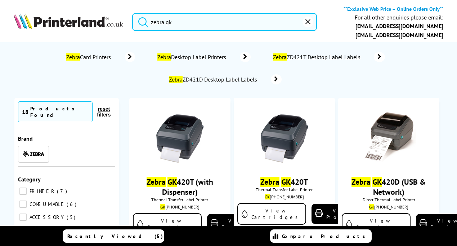 This screenshot has width=457, height=246. Describe the element at coordinates (100, 57) in the screenshot. I see `a: ZebraCard Printers` at that location.